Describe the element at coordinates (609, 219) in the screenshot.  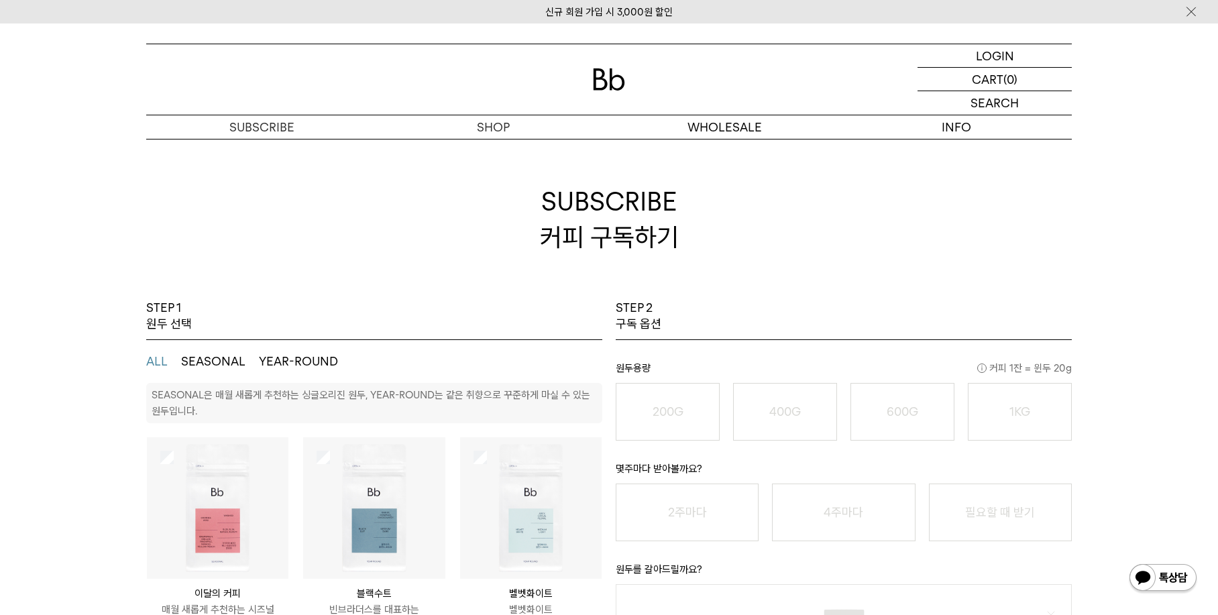
I see `h2: SUBSCRIBE 커피 구독하기` at that location.